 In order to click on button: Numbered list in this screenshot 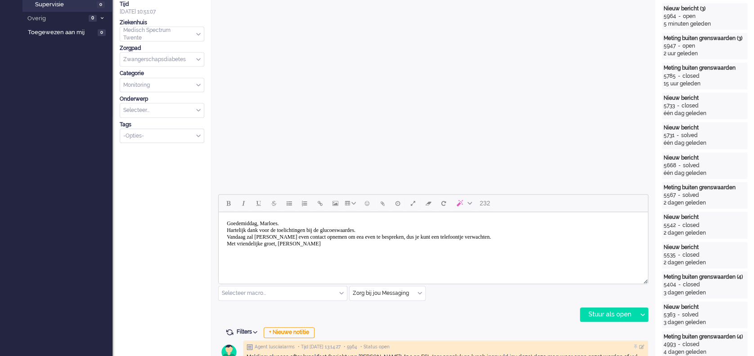, I will do `click(304, 203)`.